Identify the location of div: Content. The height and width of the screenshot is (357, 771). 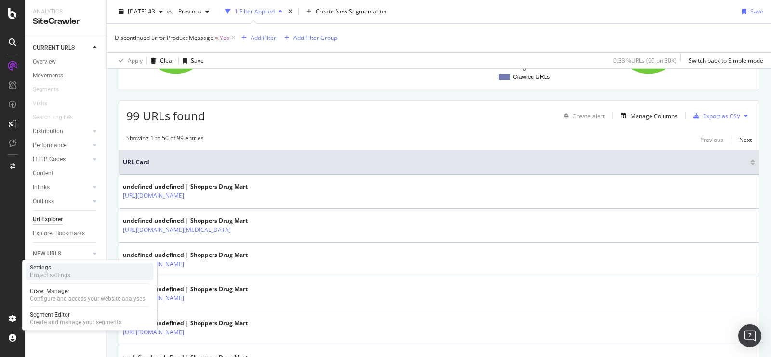
(43, 173).